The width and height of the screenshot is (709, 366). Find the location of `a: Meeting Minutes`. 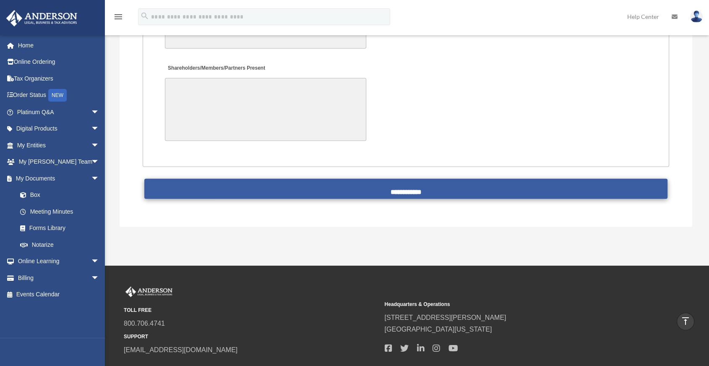

a: Meeting Minutes is located at coordinates (60, 211).